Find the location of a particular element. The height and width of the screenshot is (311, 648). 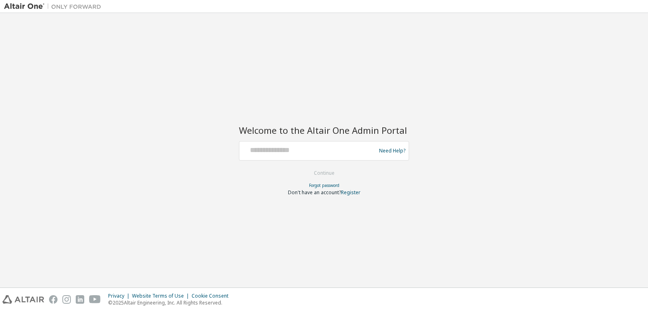

span: Don't have an account? is located at coordinates (315, 192).